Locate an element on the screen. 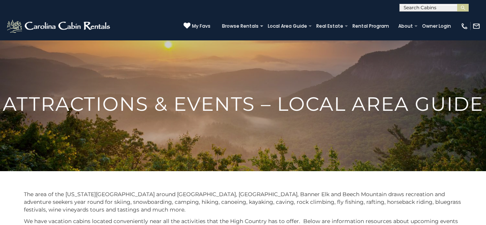  img: phone-regular-white.png is located at coordinates (465, 26).